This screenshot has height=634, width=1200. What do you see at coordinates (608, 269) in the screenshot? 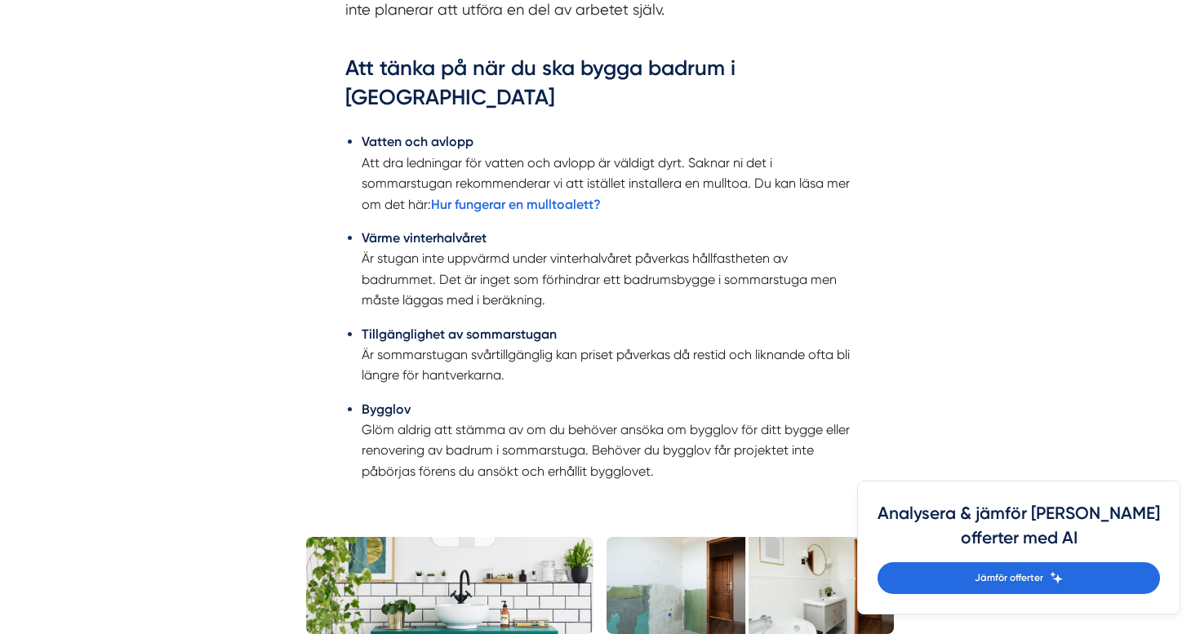
I see `li: Är stugan inte uppvärmd under vinterhalvåret påverkas hållfastheten av badrummet. Det är inget so...` at bounding box center [608, 269].